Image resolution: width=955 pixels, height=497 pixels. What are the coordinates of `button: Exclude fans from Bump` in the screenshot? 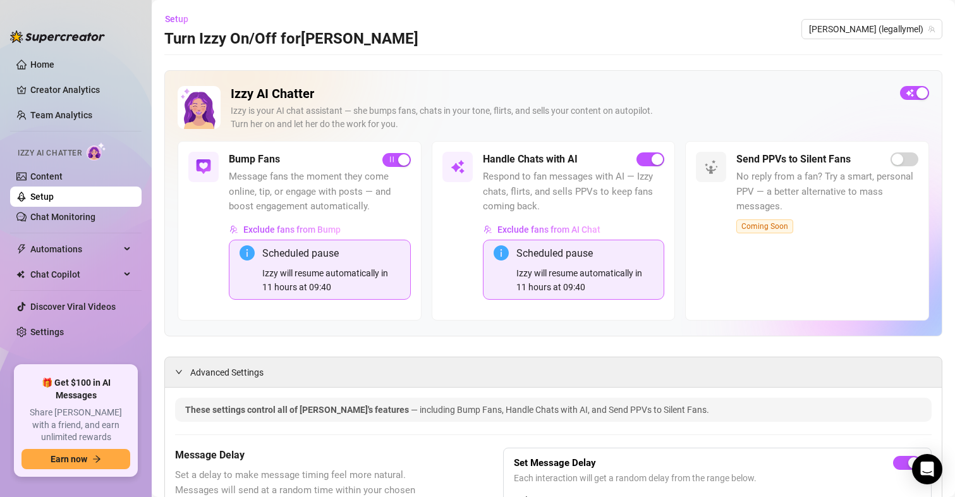 It's located at (285, 229).